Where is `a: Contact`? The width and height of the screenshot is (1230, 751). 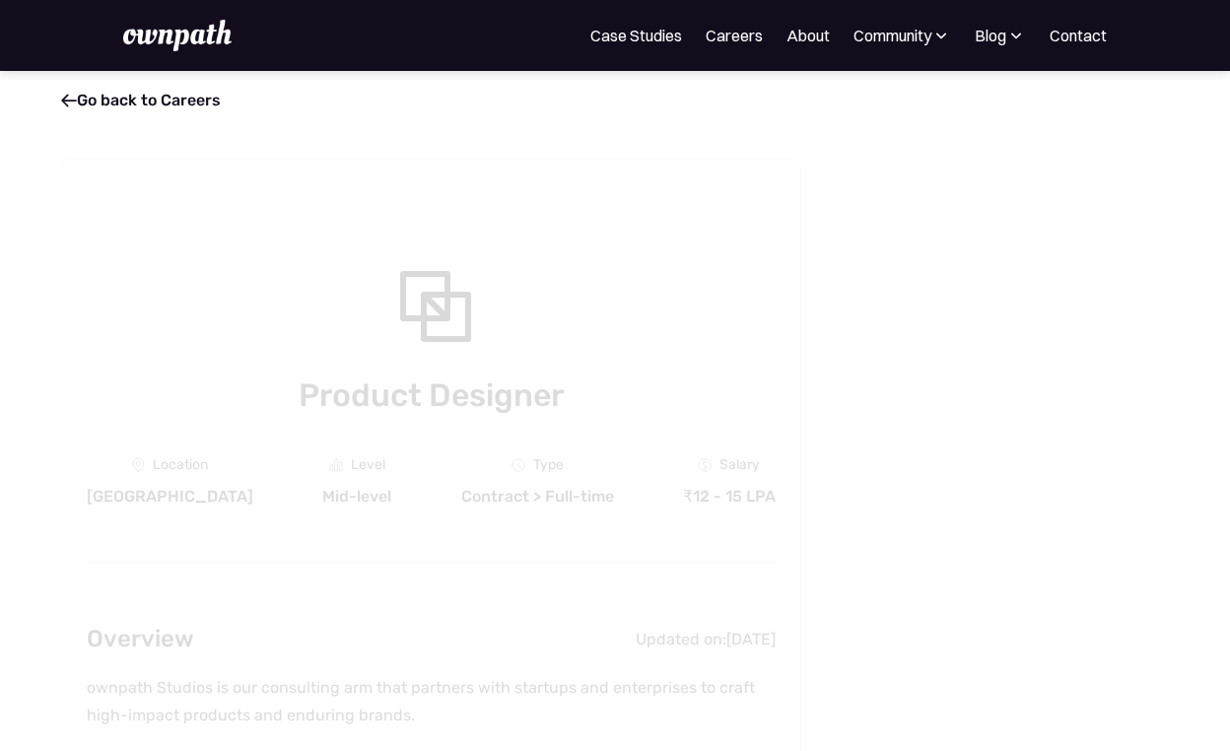
a: Contact is located at coordinates (1079, 35).